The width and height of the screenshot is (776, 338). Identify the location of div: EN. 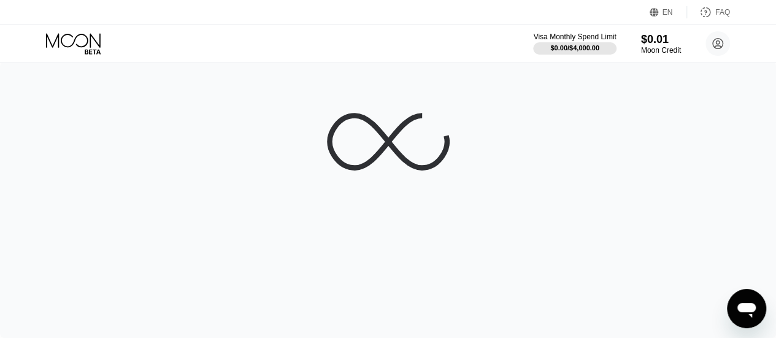
(668, 12).